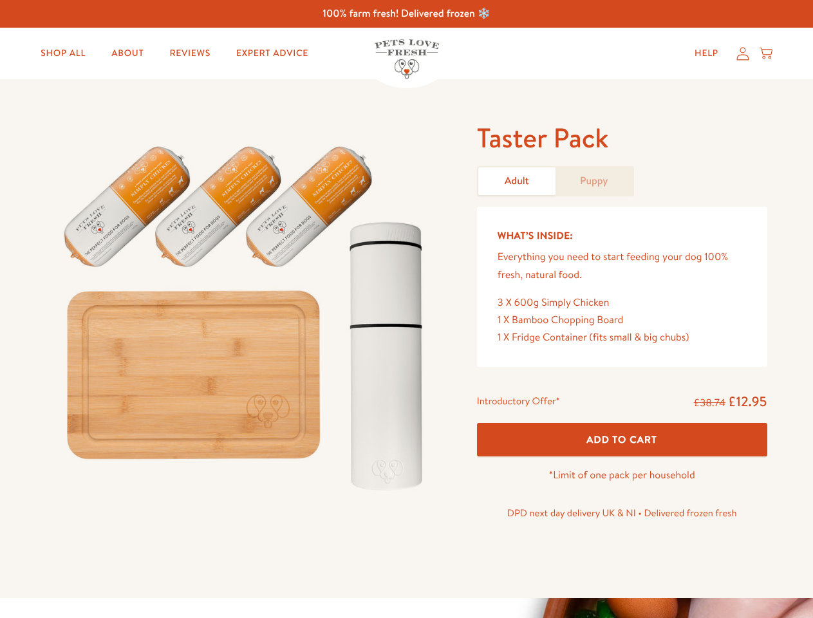  Describe the element at coordinates (622, 439) in the screenshot. I see `span: Add To Cart` at that location.